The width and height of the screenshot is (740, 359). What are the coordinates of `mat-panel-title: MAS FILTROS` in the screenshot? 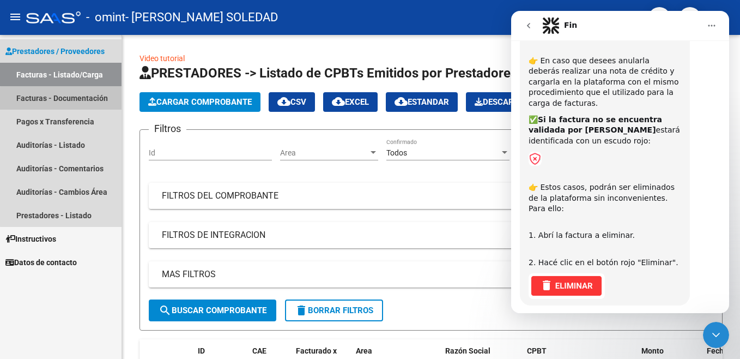 It's located at (425, 274).